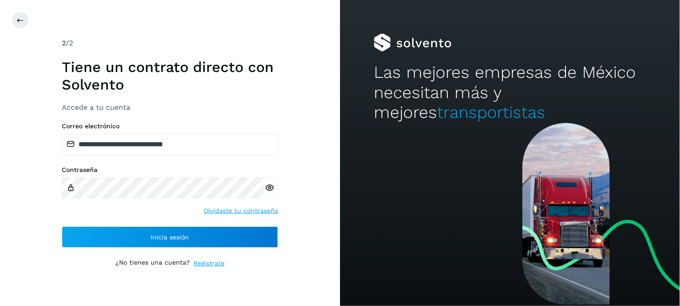  I want to click on label: Correo electrónico, so click(170, 126).